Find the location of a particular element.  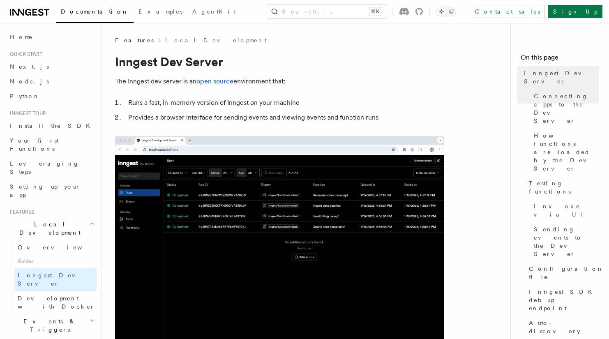

a: Connecting apps to the Dev Server is located at coordinates (565, 109).